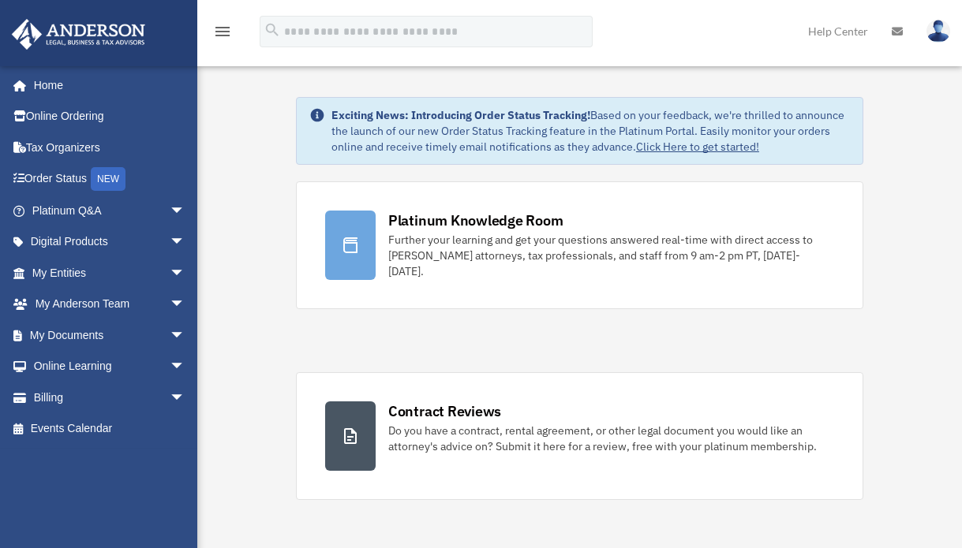 This screenshot has height=548, width=962. What do you see at coordinates (272, 30) in the screenshot?
I see `i: search` at bounding box center [272, 30].